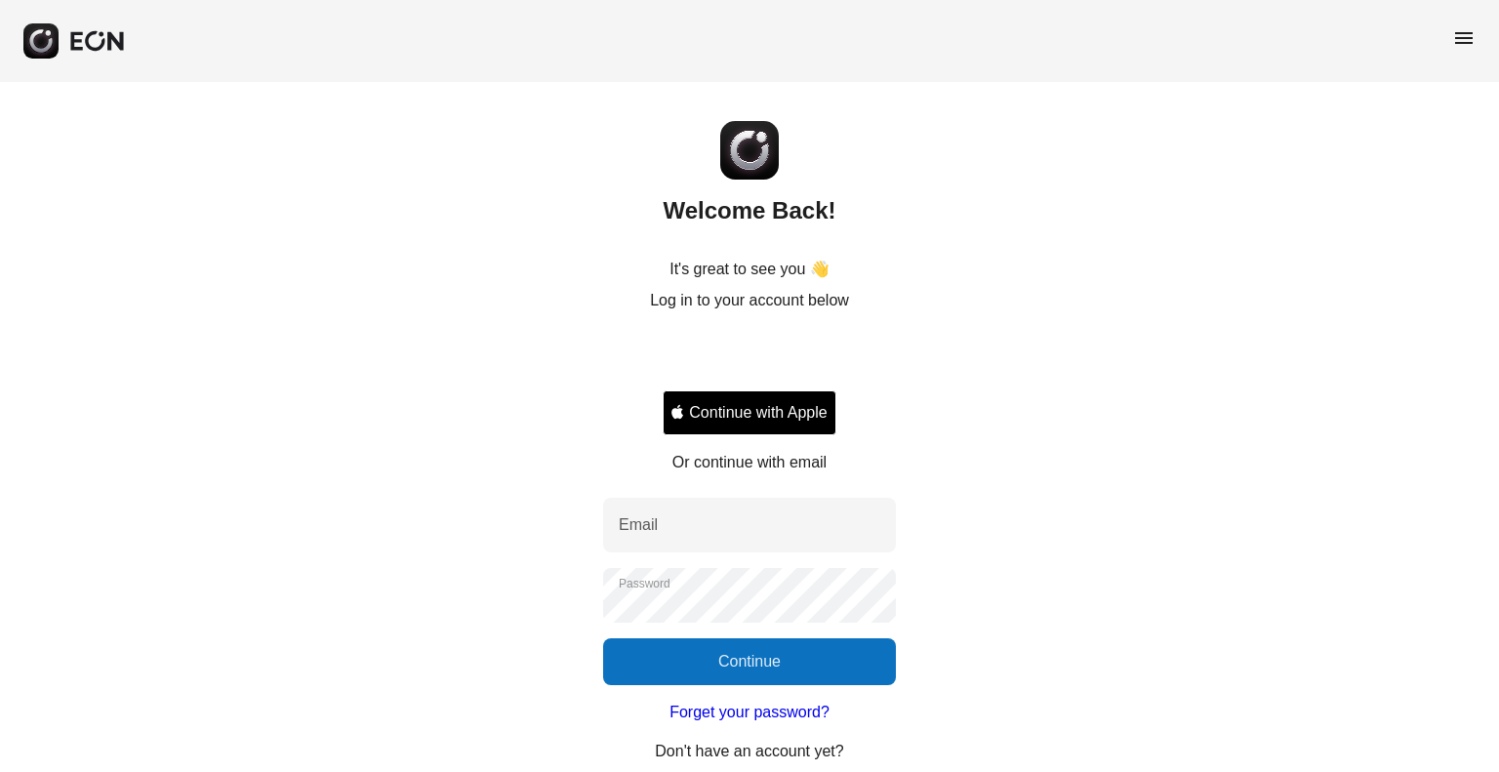 The image size is (1499, 772). Describe the element at coordinates (748, 413) in the screenshot. I see `button: Signin with apple ID` at that location.